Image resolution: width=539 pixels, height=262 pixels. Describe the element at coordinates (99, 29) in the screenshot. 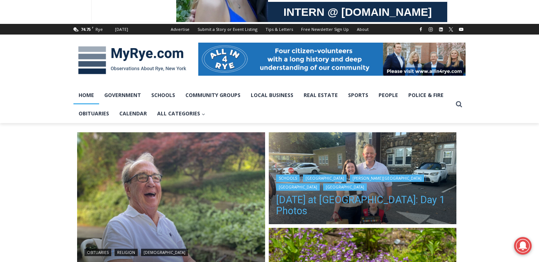

I see `div: Rye` at that location.